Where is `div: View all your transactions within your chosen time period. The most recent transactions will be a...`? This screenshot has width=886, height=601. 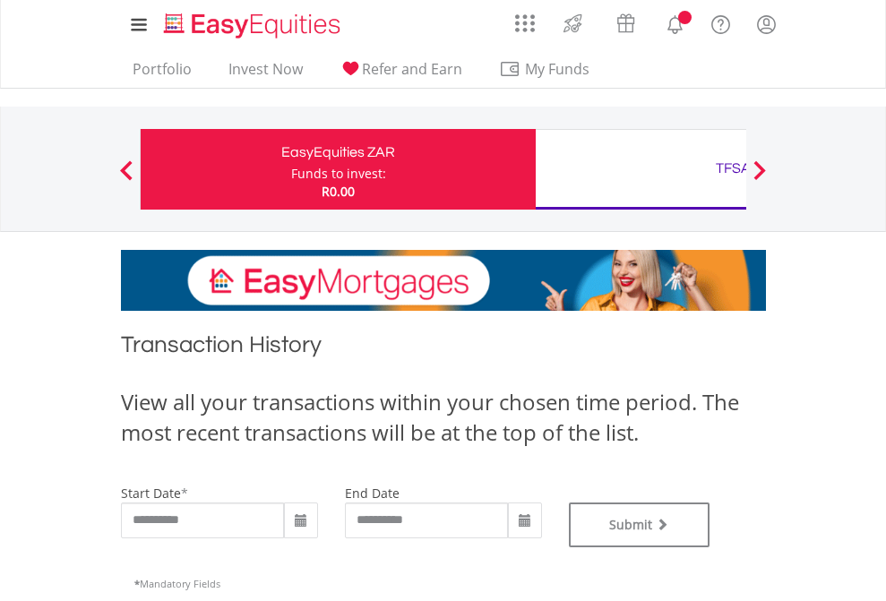
div: View all your transactions within your chosen time period. The most recent transactions will be a... is located at coordinates (443, 417).